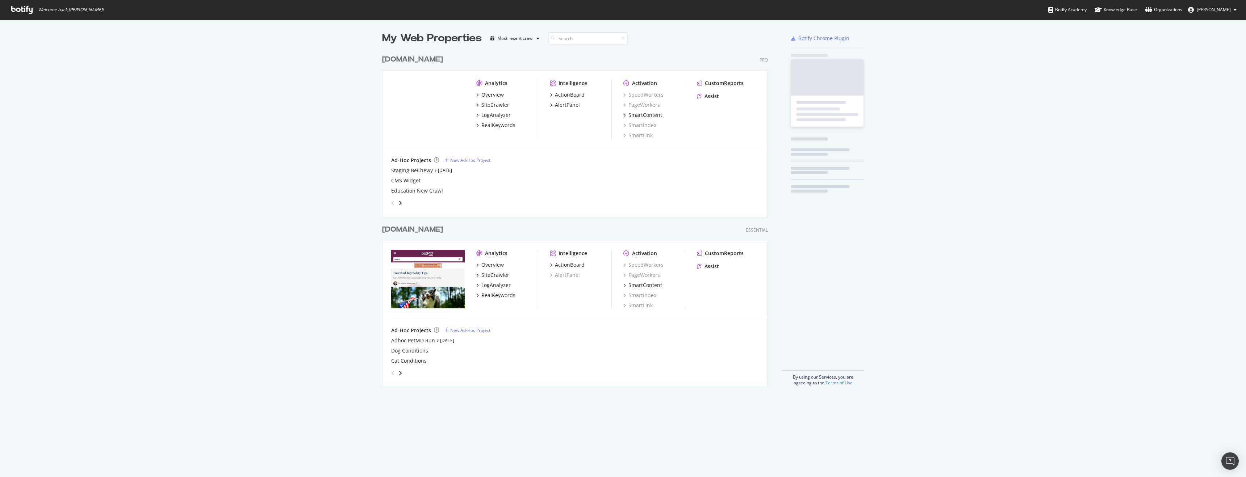  What do you see at coordinates (412, 171) in the screenshot?
I see `a: Staging BeChewy` at bounding box center [412, 171].